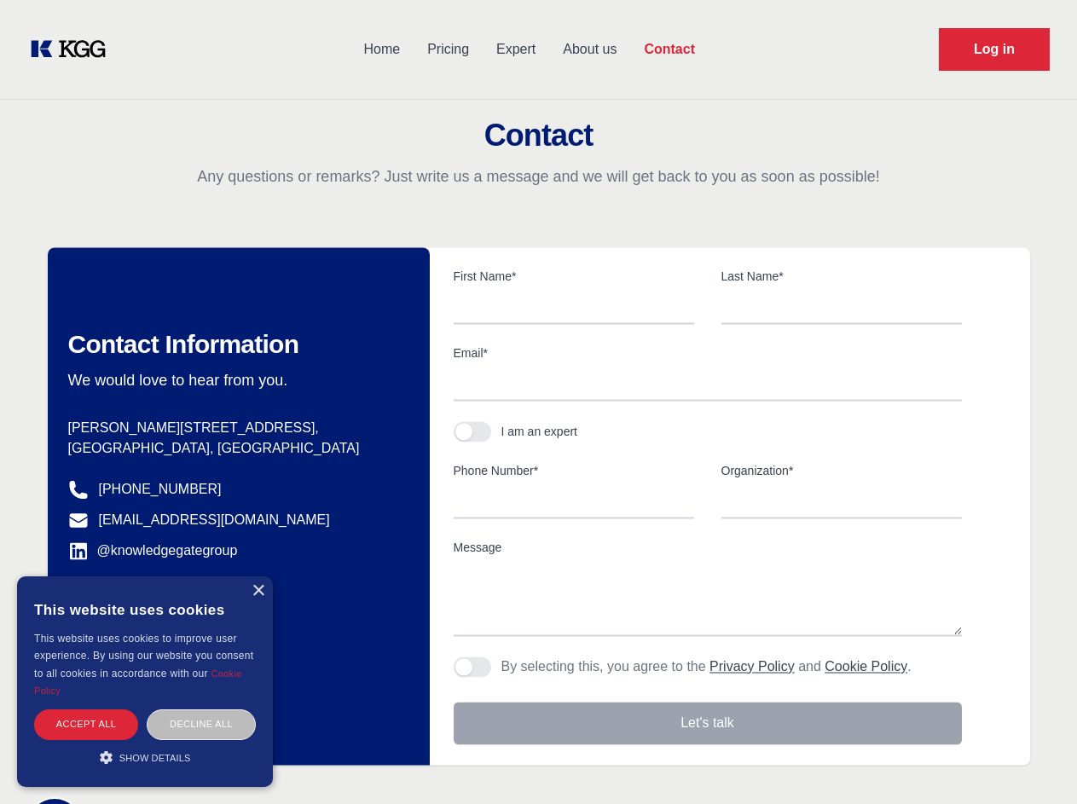 The width and height of the screenshot is (1077, 804). I want to click on a: Expert, so click(516, 49).